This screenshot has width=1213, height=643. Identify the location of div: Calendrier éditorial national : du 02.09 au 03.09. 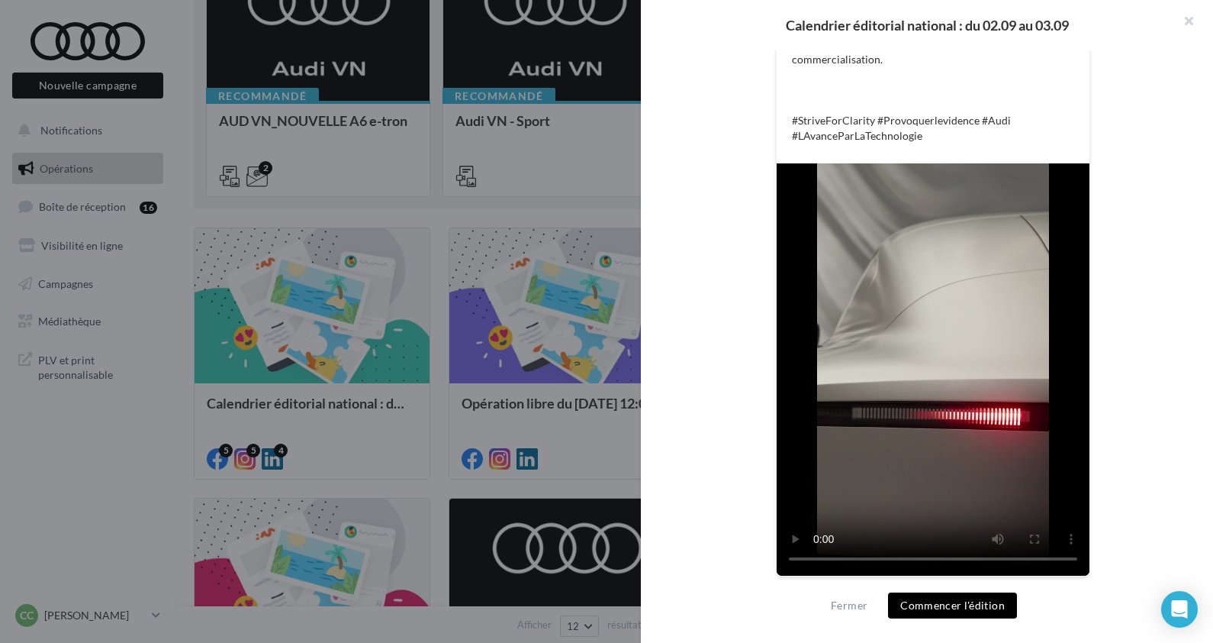
(927, 25).